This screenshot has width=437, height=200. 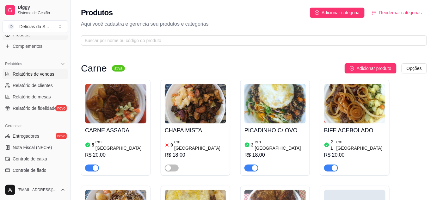 What do you see at coordinates (375, 13) in the screenshot?
I see `span: ordered-list` at bounding box center [375, 13].